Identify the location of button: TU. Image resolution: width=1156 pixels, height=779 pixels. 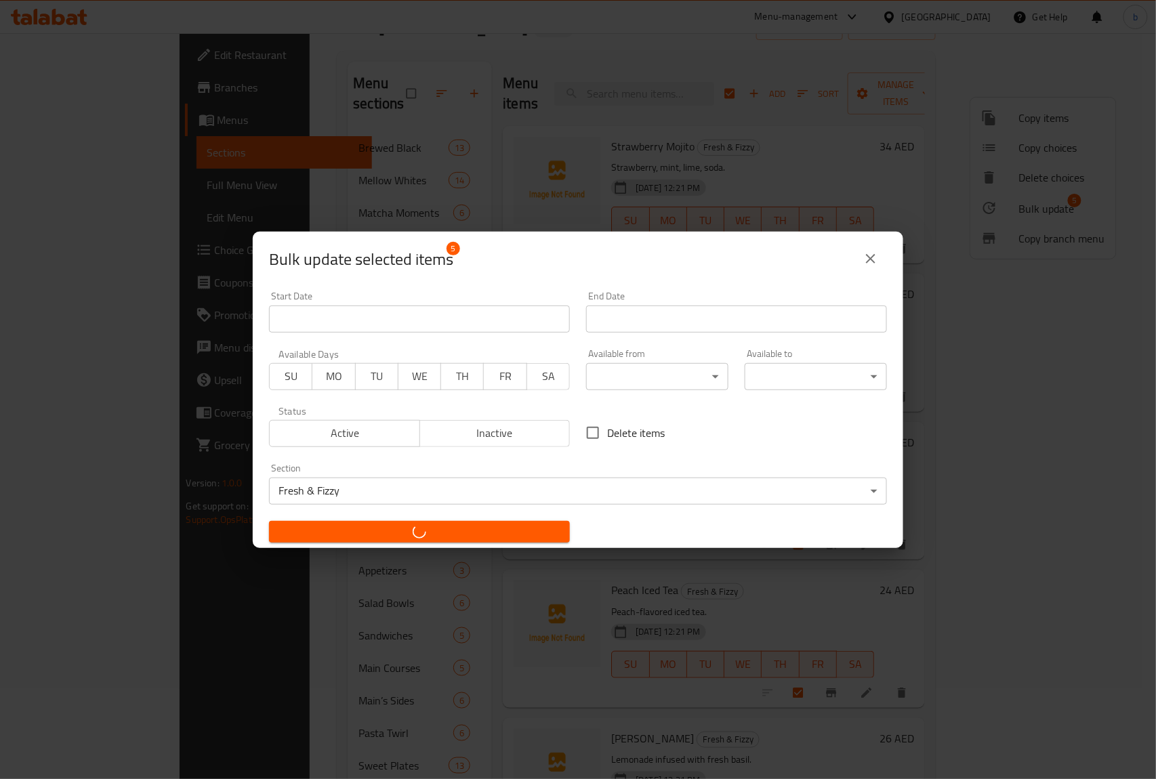
(377, 377).